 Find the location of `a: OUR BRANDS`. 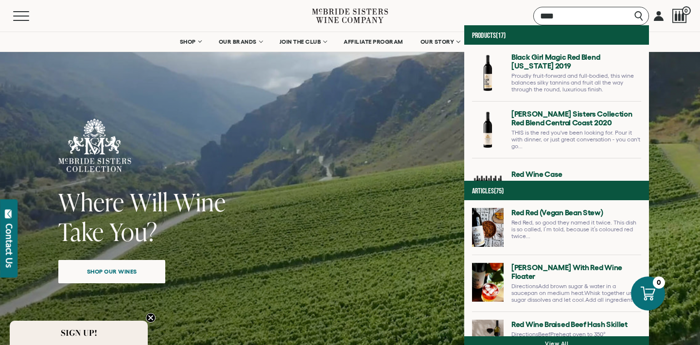

a: OUR BRANDS is located at coordinates (240, 42).